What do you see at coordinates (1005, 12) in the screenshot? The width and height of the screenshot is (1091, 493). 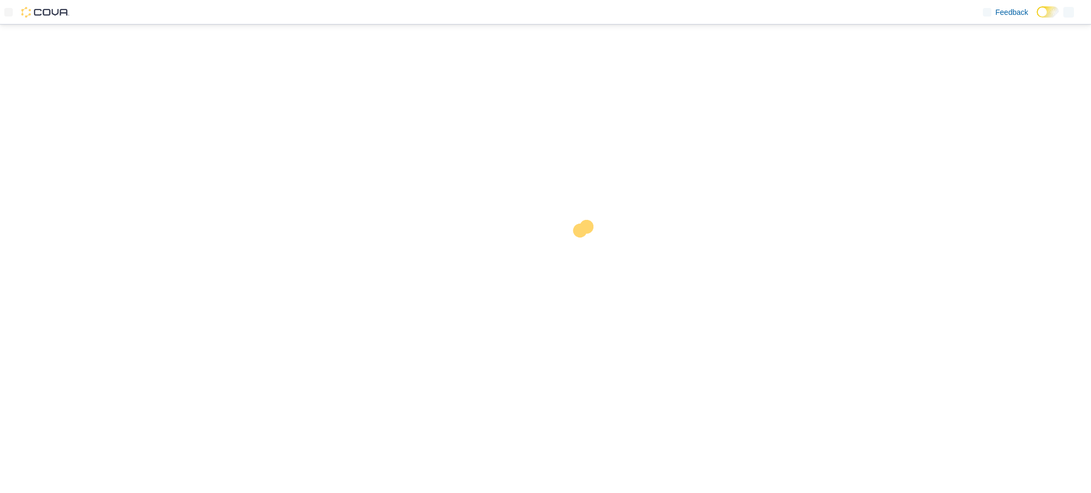 I see `a: Feedback` at bounding box center [1005, 12].